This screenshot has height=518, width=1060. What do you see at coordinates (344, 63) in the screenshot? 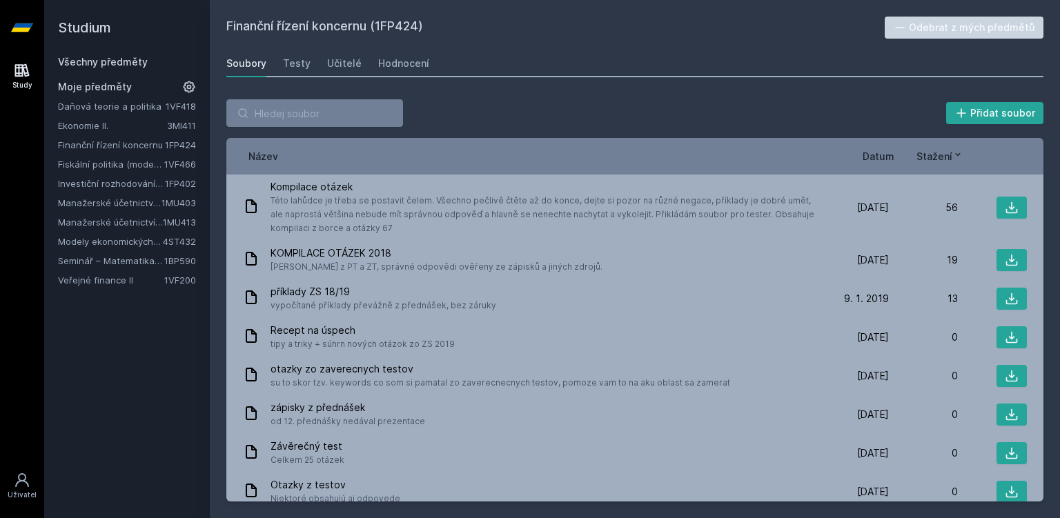
I see `a: Učitelé` at bounding box center [344, 63].